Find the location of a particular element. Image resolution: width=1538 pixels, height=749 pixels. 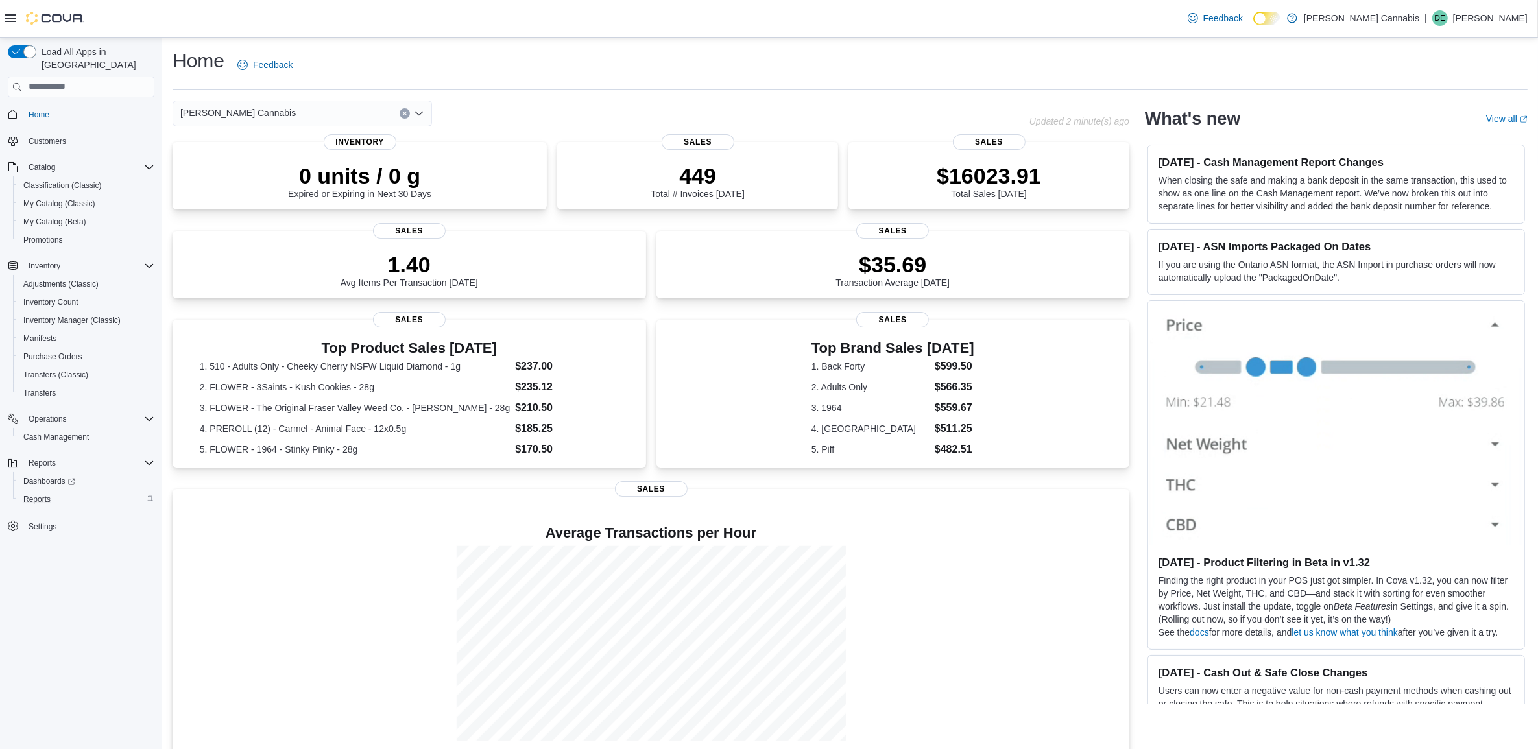

svg: External link is located at coordinates (1524, 119).